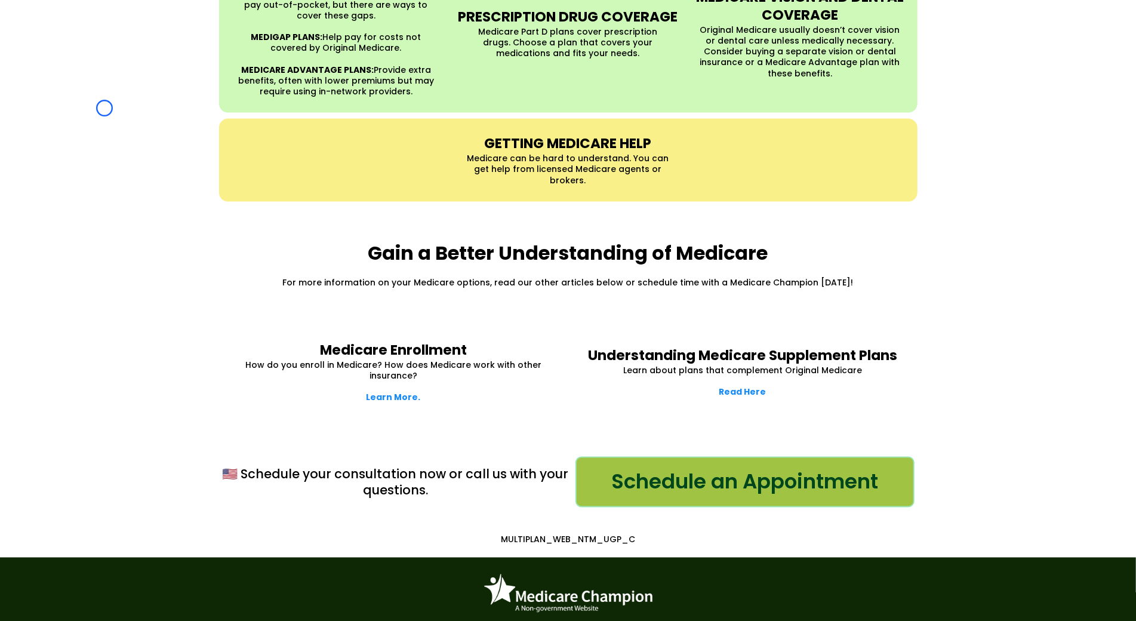 This screenshot has width=1136, height=621. What do you see at coordinates (568, 252) in the screenshot?
I see `strong: Gain a Better Understanding of Medicare` at bounding box center [568, 252].